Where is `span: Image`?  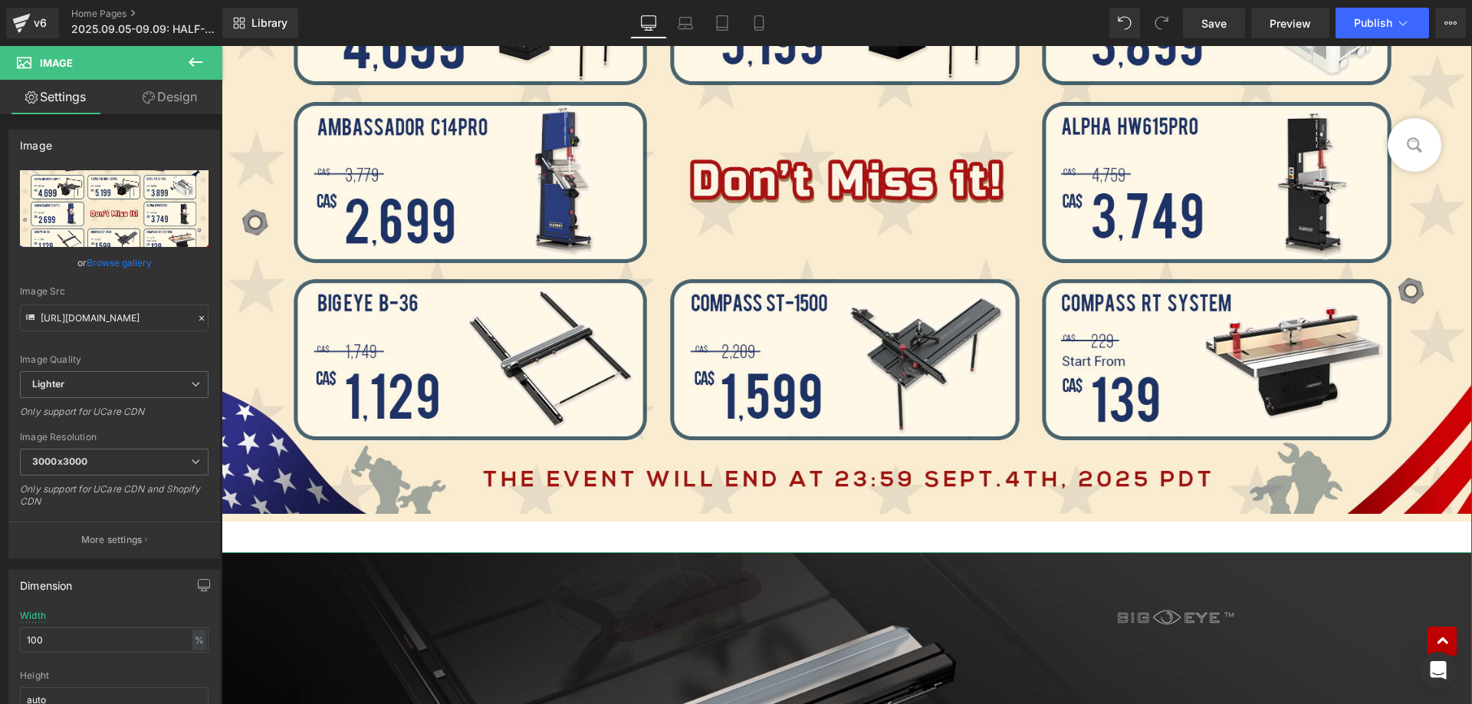
span: Image is located at coordinates (56, 63).